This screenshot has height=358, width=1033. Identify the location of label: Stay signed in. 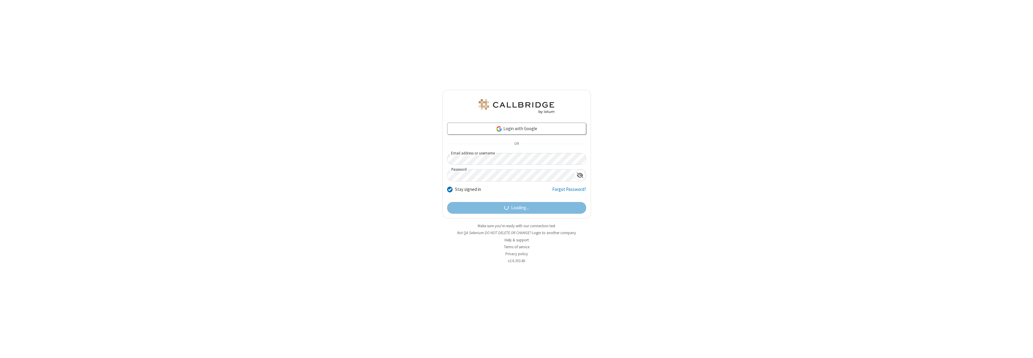
(468, 189).